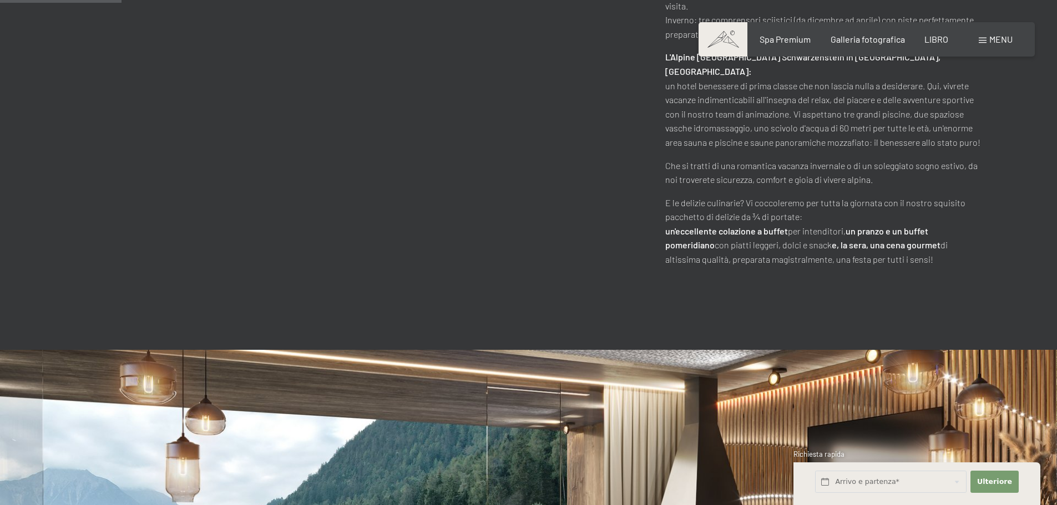 Image resolution: width=1057 pixels, height=505 pixels. What do you see at coordinates (726, 231) in the screenshot?
I see `font: un'eccellente colazione a buffet` at bounding box center [726, 231].